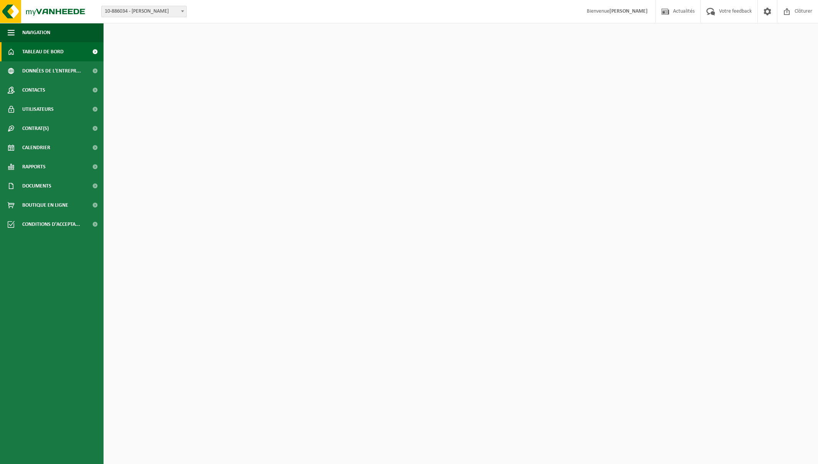 The image size is (818, 464). I want to click on span: Conditions d'accepta..., so click(51, 224).